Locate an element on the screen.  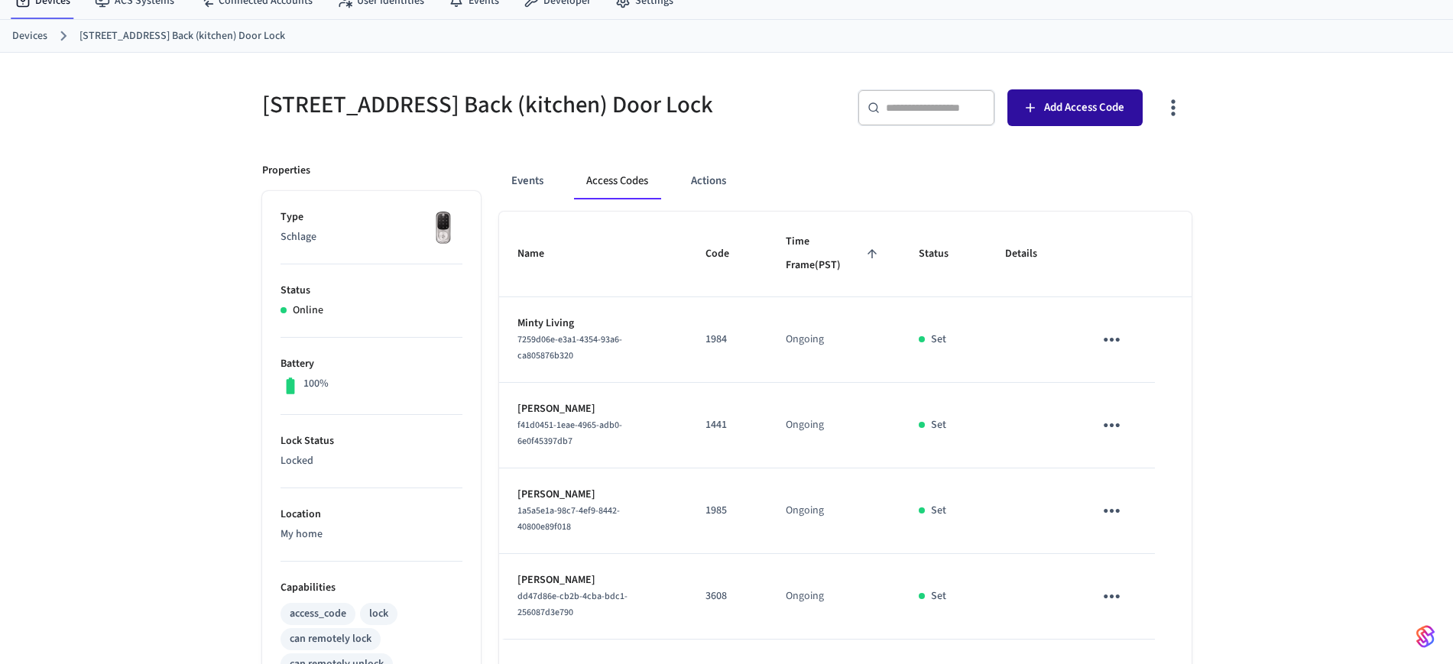
p: Schlage is located at coordinates (372, 237).